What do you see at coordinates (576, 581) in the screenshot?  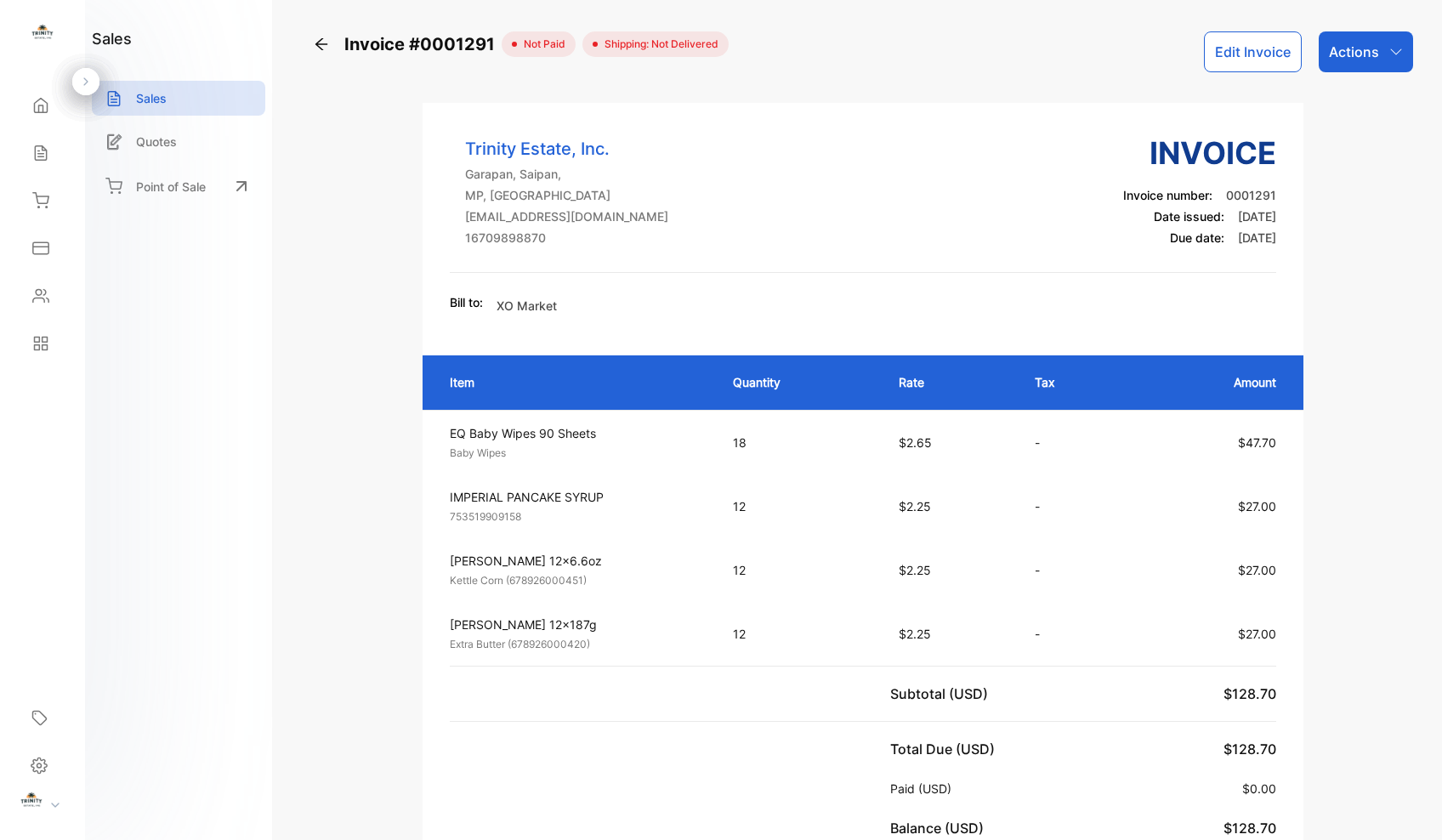 I see `p: Kettle Corn (678926000451)` at bounding box center [576, 581].